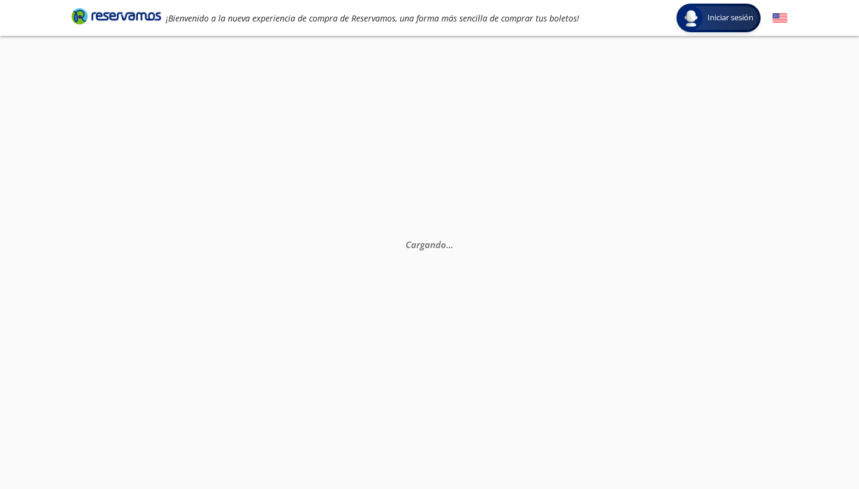 The height and width of the screenshot is (489, 859). What do you see at coordinates (116, 16) in the screenshot?
I see `i: Brand Logo` at bounding box center [116, 16].